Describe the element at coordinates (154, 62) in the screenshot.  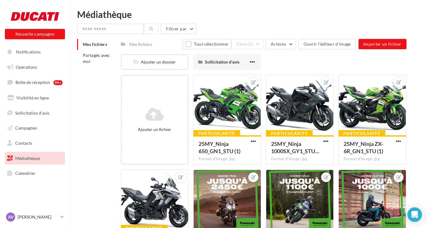
I see `div: Ajouter un dossier` at that location.